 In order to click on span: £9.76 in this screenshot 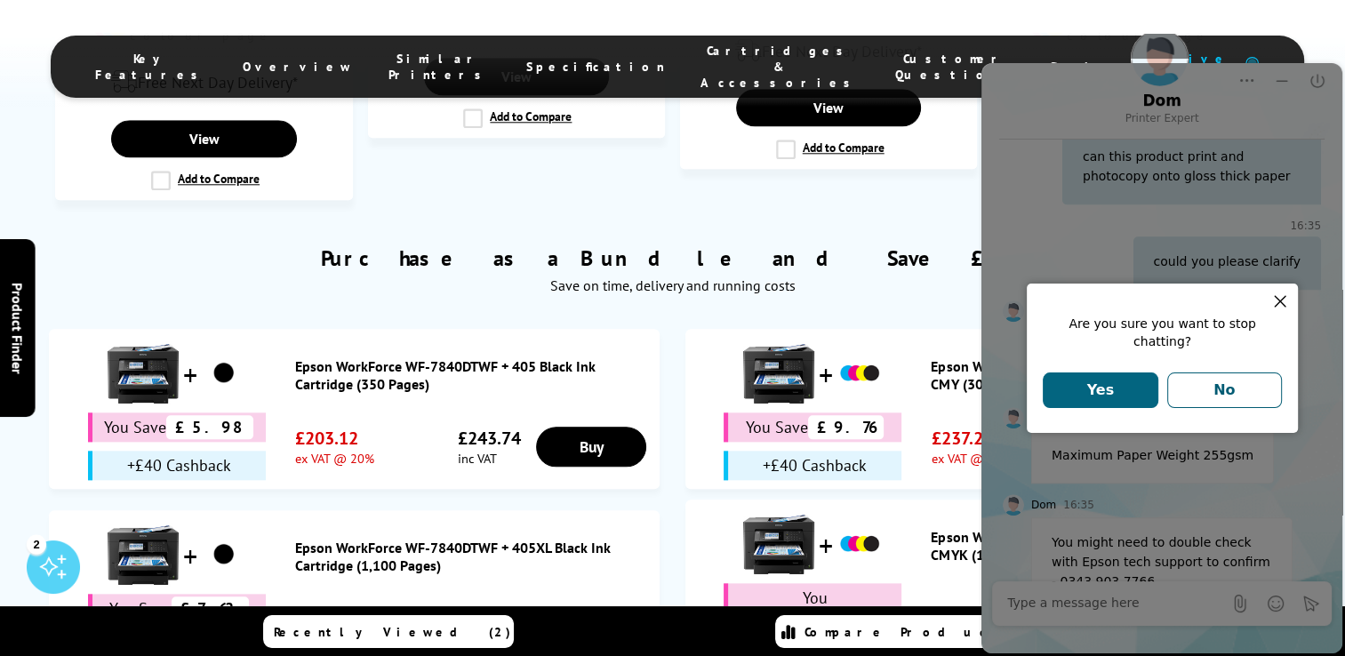, I will do `click(845, 427)`.